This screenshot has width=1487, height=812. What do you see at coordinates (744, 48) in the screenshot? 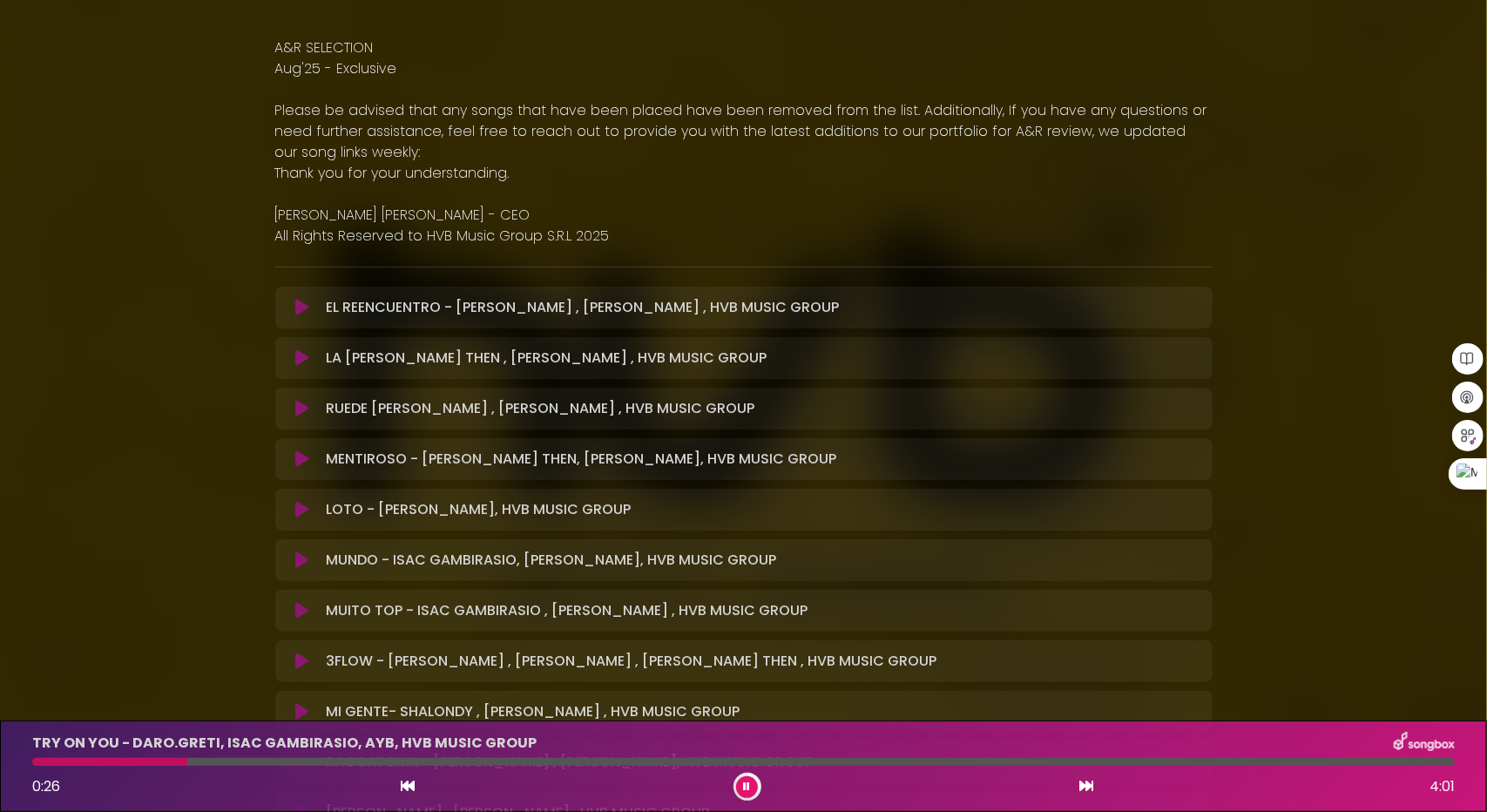
I see `p: A&R SELECTION` at bounding box center [744, 48].